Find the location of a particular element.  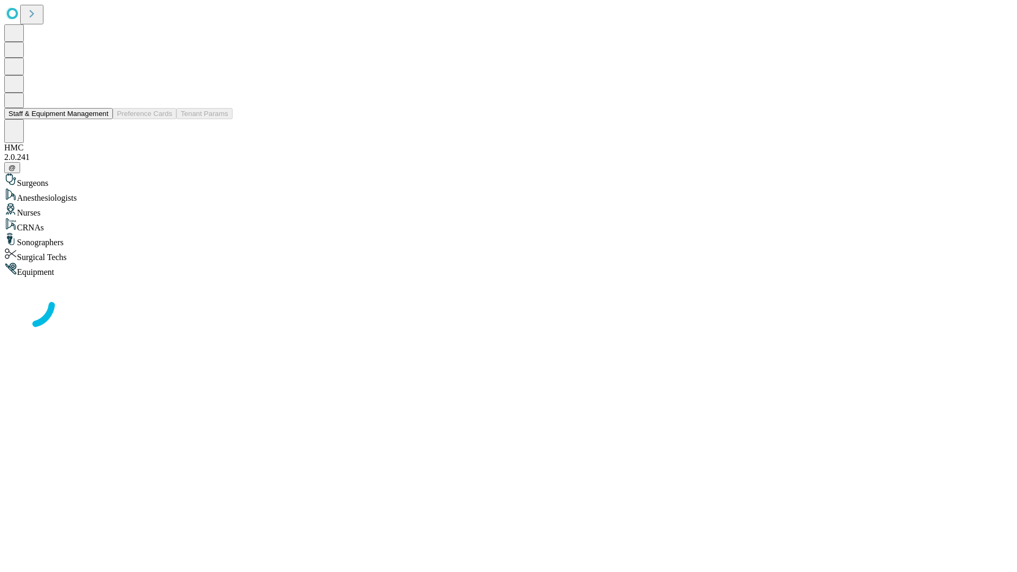

div: Surgical Techs is located at coordinates (508, 255).